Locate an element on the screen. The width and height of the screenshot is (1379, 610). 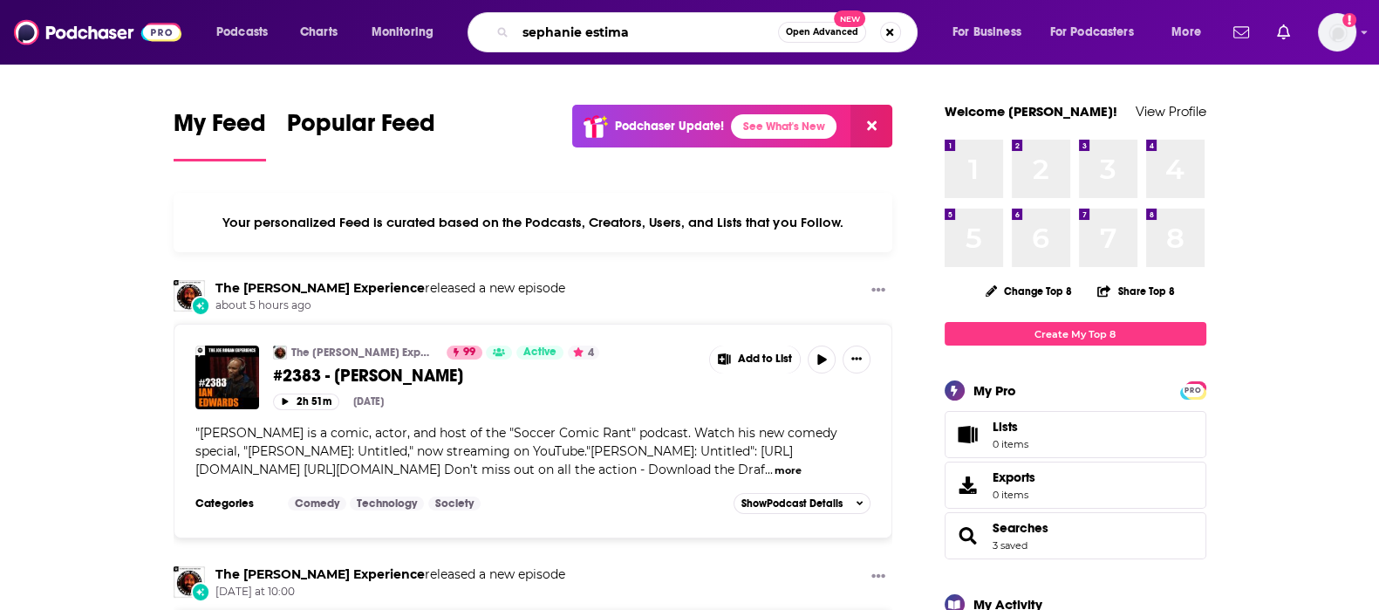
span: Popular Feed is located at coordinates (361, 128).